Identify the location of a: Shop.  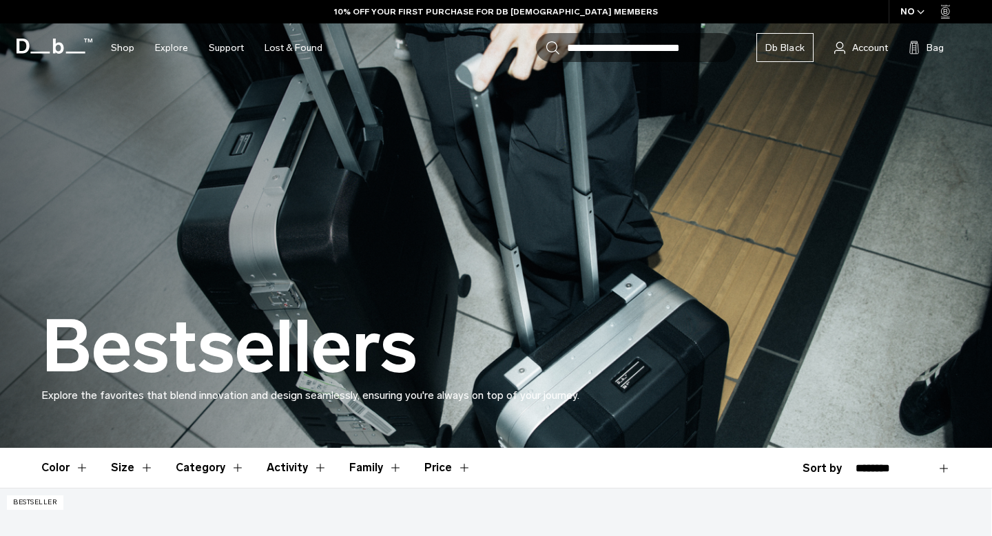
(123, 48).